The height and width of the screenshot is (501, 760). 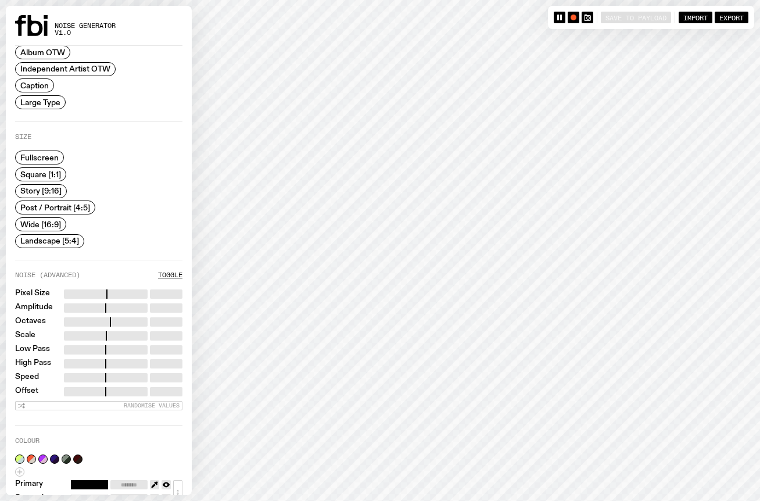 I want to click on label: Pixel Size, so click(x=33, y=294).